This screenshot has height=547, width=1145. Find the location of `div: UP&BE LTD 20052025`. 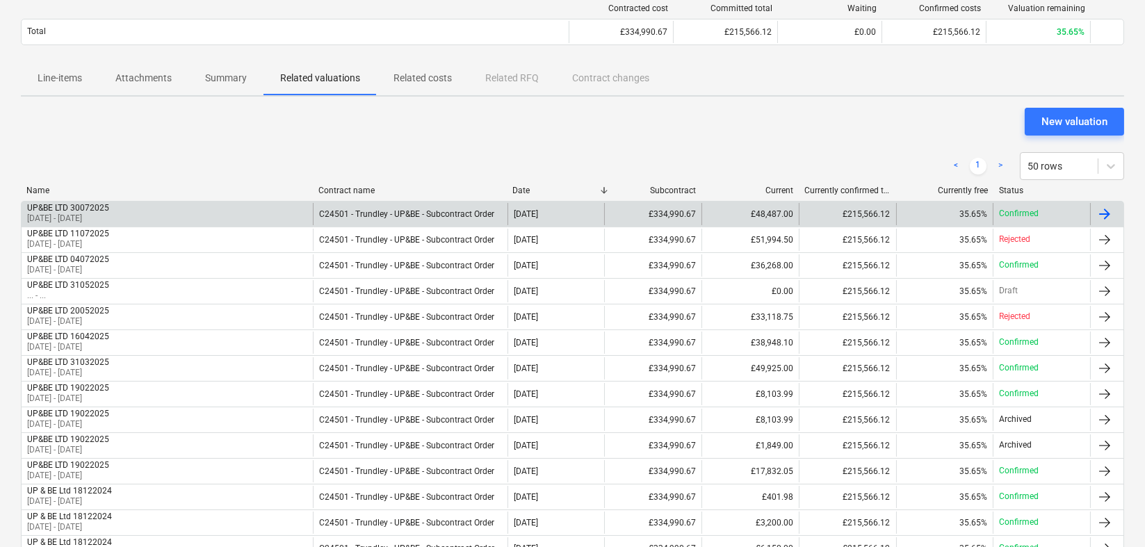

div: UP&BE LTD 20052025 is located at coordinates (68, 311).